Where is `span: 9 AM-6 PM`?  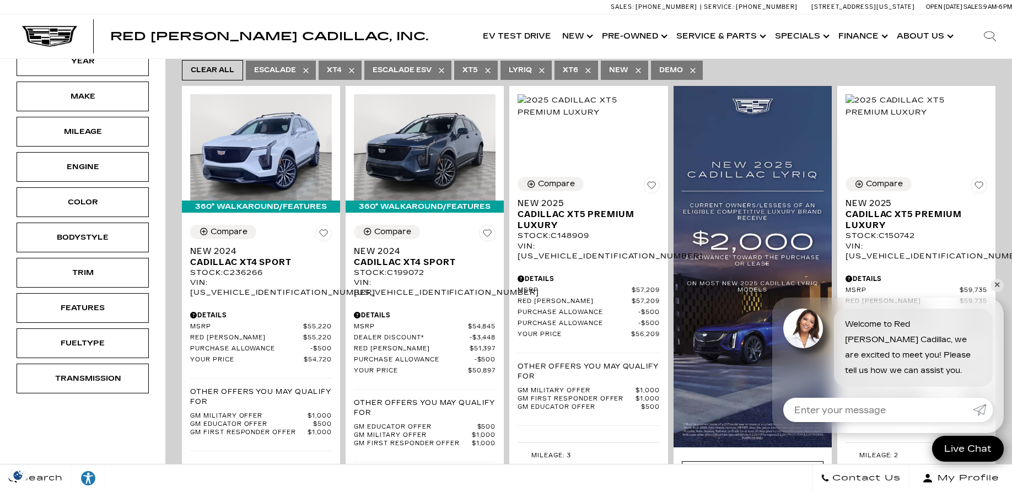 span: 9 AM-6 PM is located at coordinates (998, 7).